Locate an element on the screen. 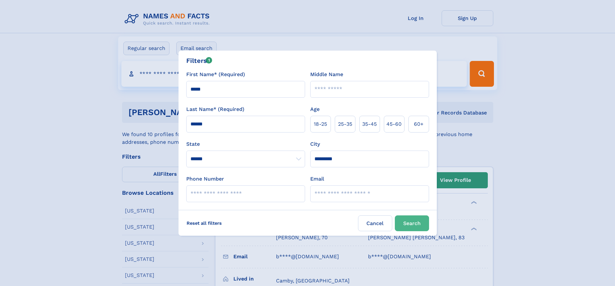 This screenshot has width=615, height=286. label: First Name* (Required) is located at coordinates (216, 75).